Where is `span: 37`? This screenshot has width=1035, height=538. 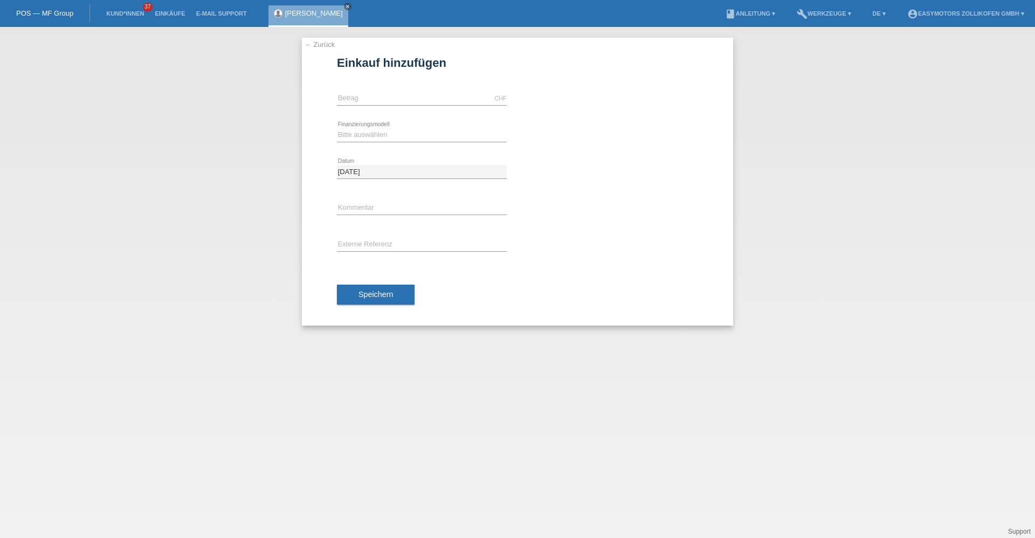 span: 37 is located at coordinates (148, 7).